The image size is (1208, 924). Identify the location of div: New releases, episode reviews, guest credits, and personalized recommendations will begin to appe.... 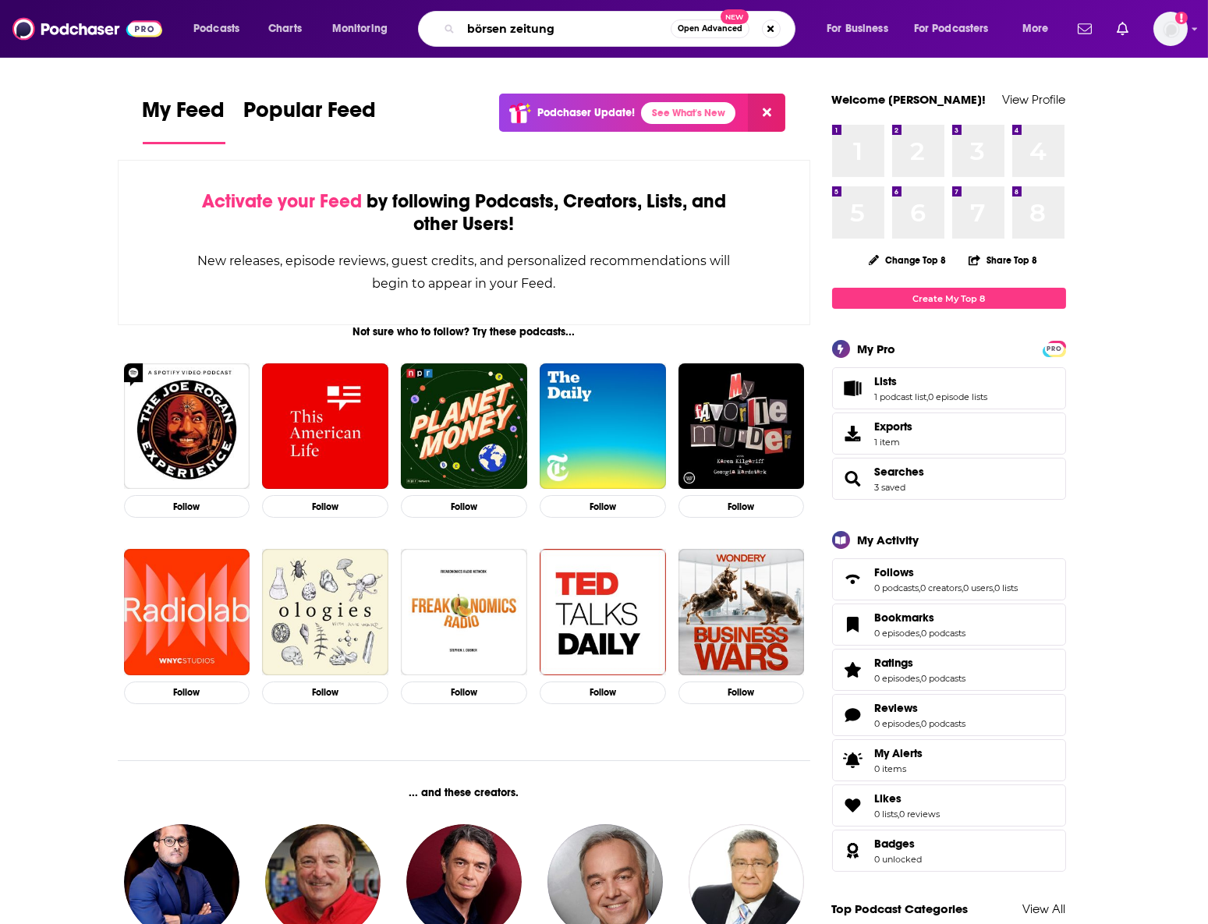
(464, 272).